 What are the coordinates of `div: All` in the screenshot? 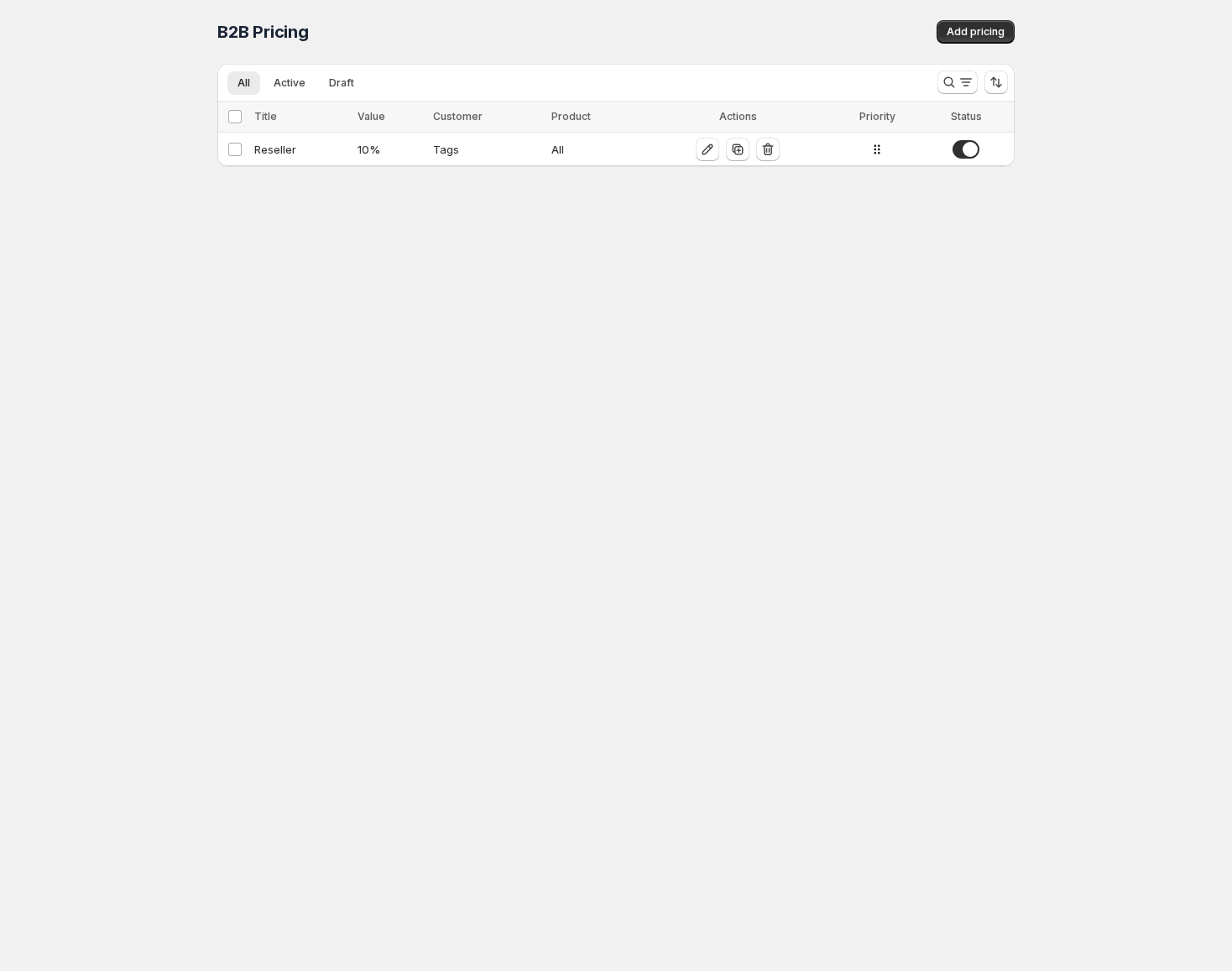 It's located at (595, 149).